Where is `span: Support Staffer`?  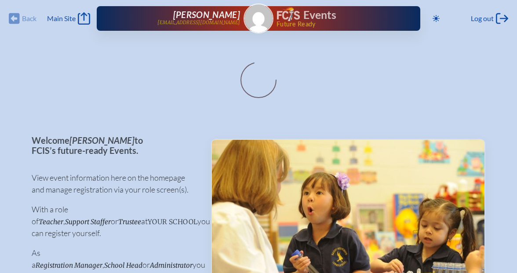
span: Support Staffer is located at coordinates (88, 221).